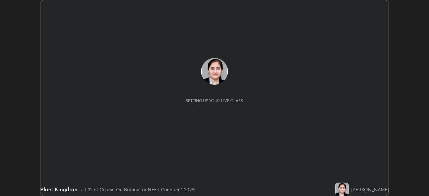 This screenshot has width=429, height=196. I want to click on div: Plant Kingdom, so click(59, 190).